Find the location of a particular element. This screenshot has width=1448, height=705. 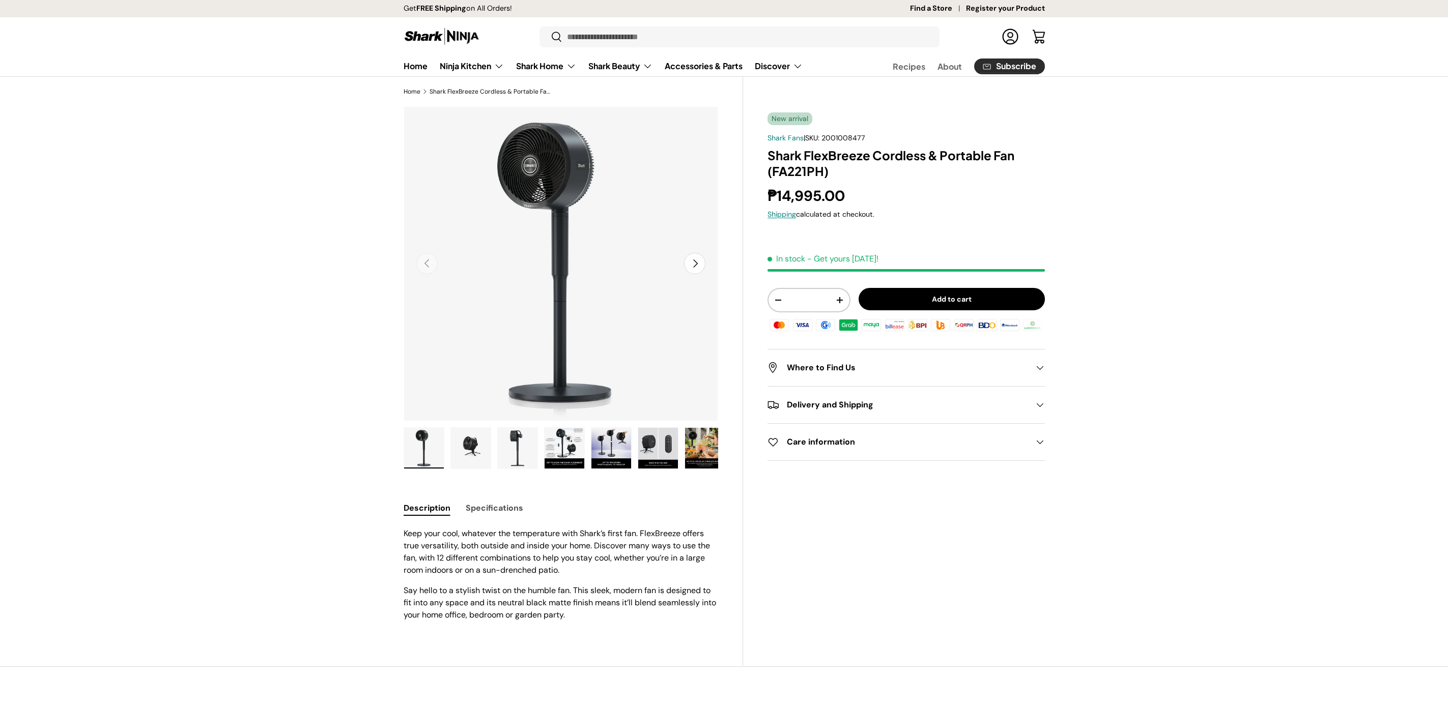

summary: Where to Find Us is located at coordinates (906, 368).